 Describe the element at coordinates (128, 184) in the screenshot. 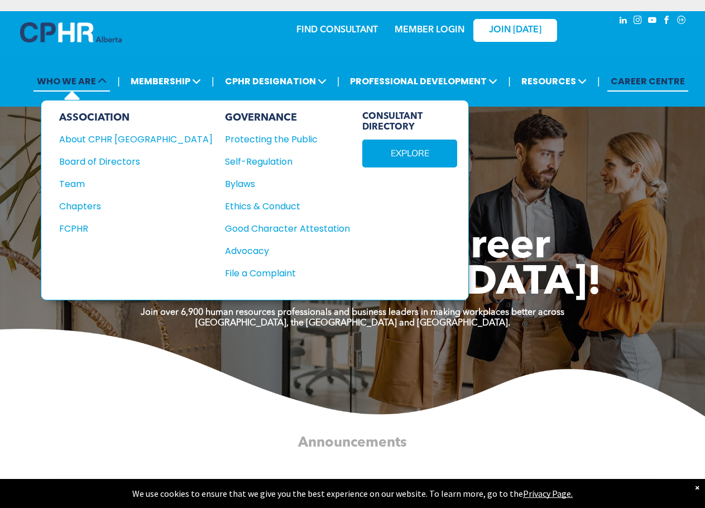

I see `div: Team` at that location.